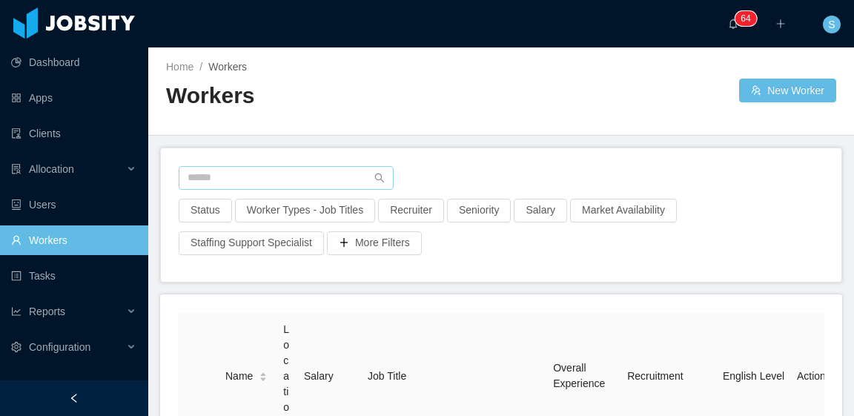 This screenshot has width=854, height=416. Describe the element at coordinates (305, 211) in the screenshot. I see `button: Worker Types - Job Titles` at that location.